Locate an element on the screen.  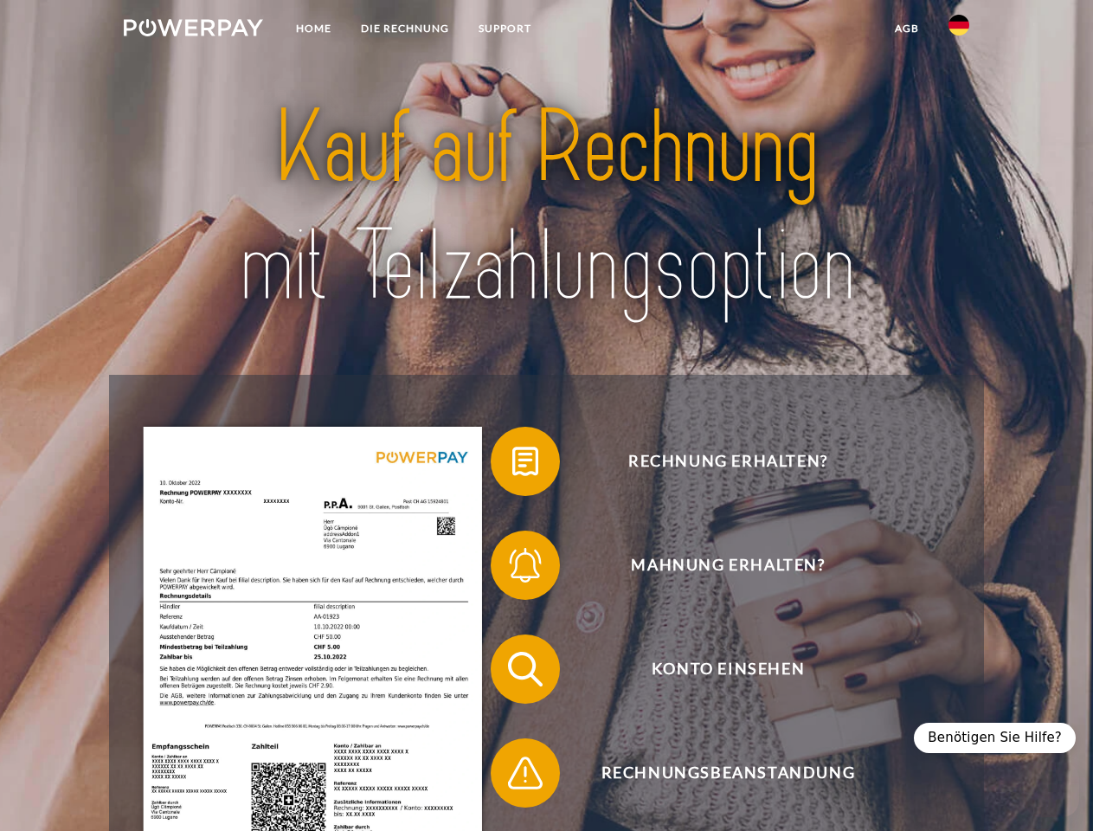
a: Konto einsehen is located at coordinates (716, 669).